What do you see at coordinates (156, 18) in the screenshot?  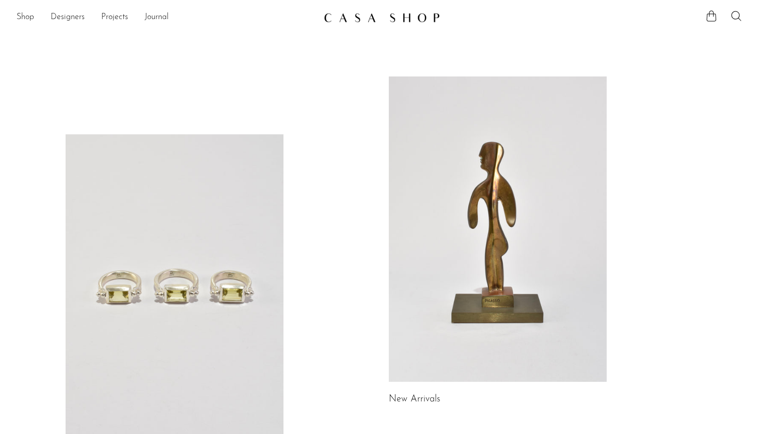 I see `a: Journal` at bounding box center [156, 18].